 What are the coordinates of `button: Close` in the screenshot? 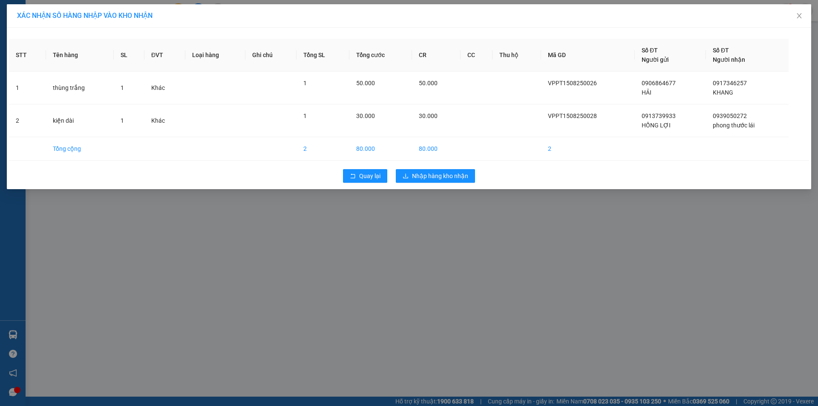 It's located at (799, 16).